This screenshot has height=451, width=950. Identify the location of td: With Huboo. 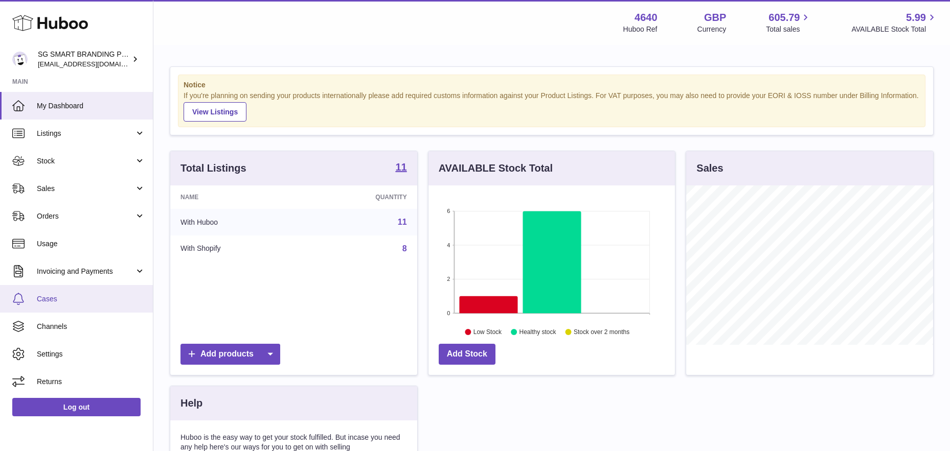
(237, 222).